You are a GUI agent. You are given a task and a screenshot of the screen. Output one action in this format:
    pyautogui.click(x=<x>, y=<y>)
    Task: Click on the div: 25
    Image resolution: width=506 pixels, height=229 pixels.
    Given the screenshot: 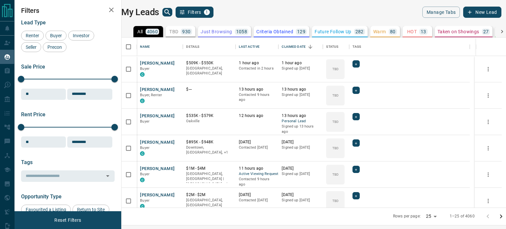 What is the action you would take?
    pyautogui.click(x=431, y=216)
    